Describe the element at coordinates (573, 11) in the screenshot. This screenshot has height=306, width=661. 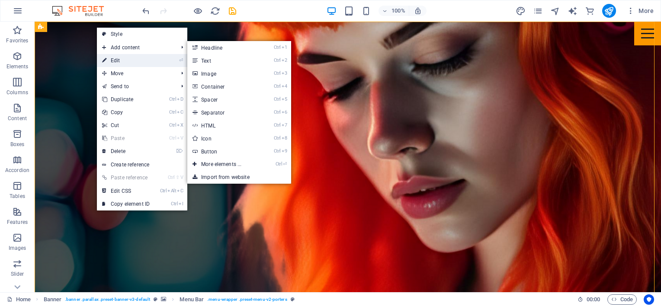
I see `button: text_generator` at that location.